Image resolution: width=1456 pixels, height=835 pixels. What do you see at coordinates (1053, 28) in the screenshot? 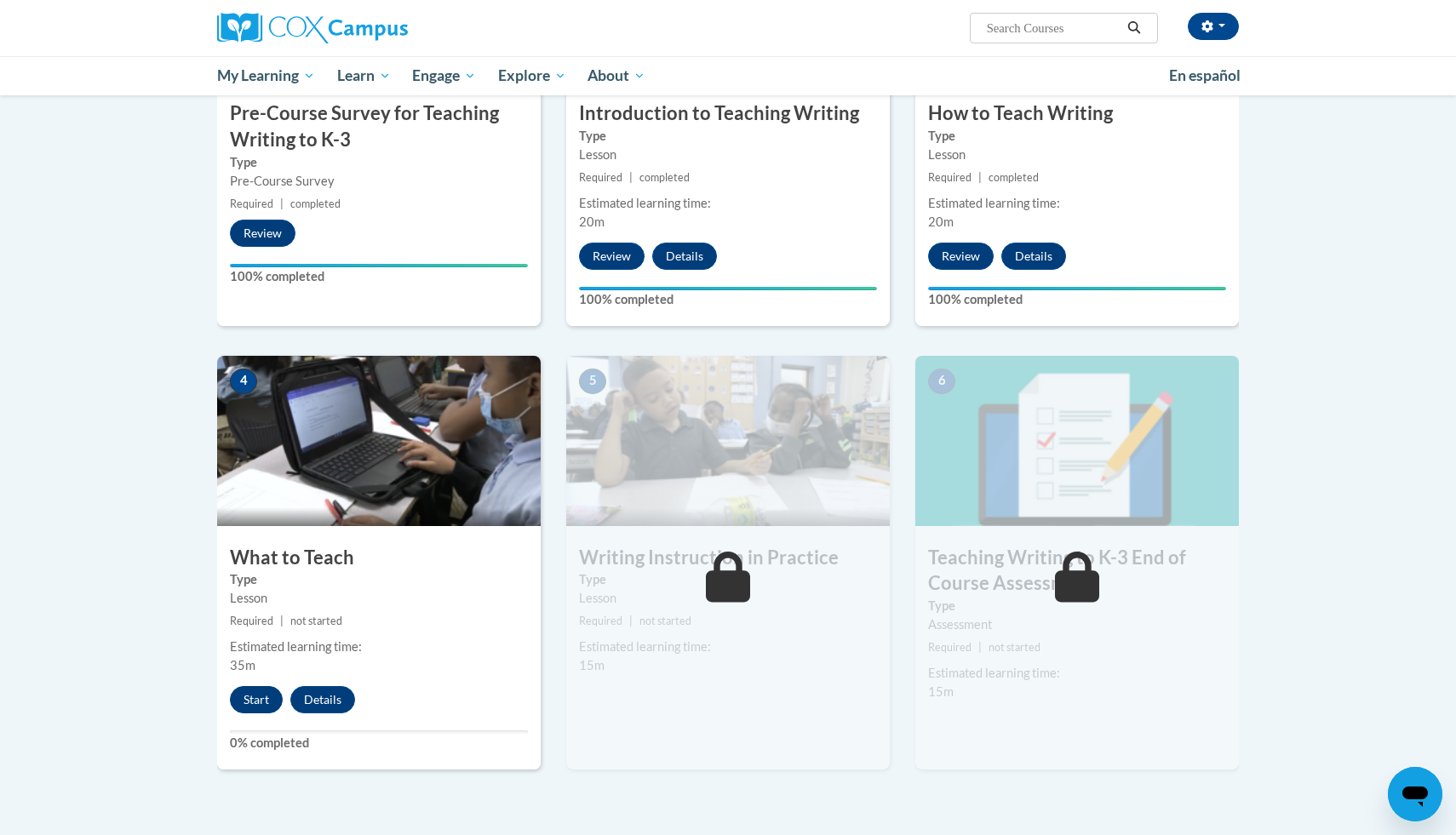
I see `input: Search Courses` at bounding box center [1053, 28].